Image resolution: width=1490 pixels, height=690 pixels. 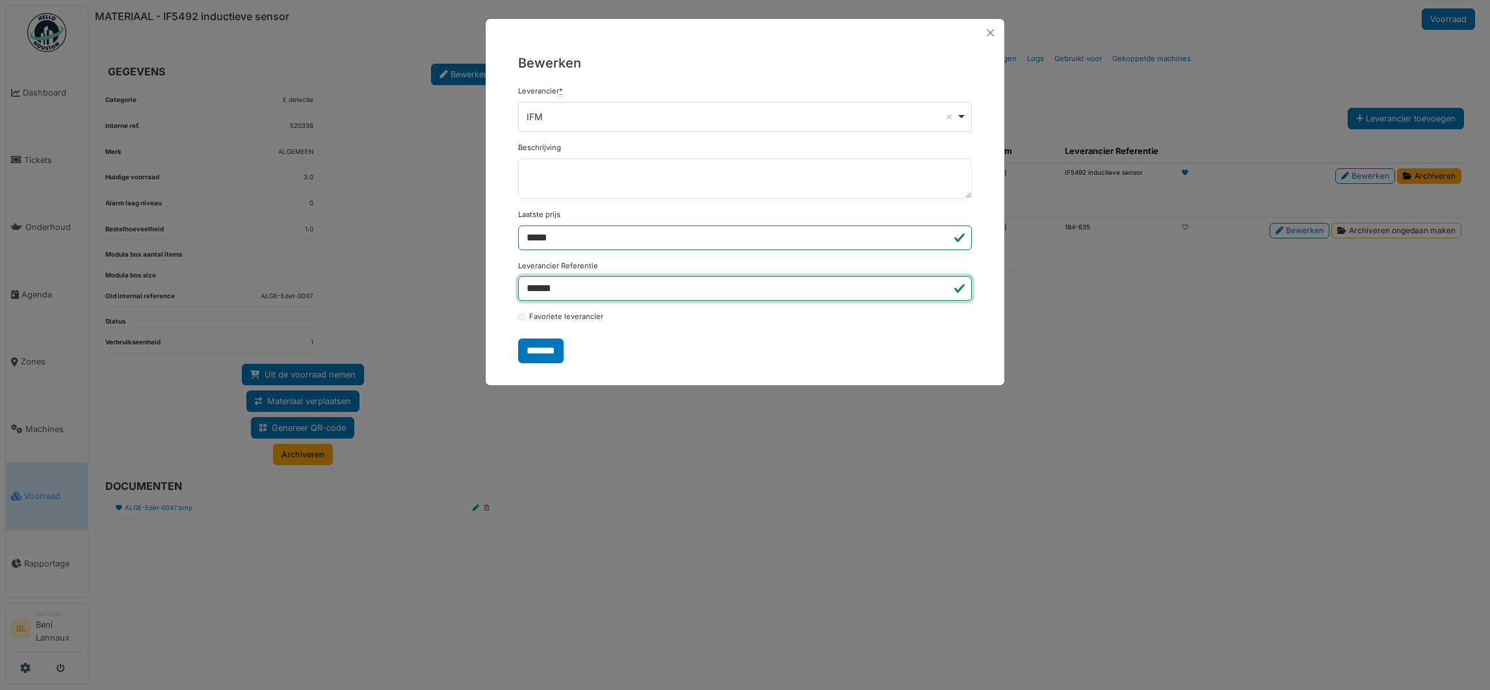 What do you see at coordinates (561, 91) in the screenshot?
I see `abbr: Verplicht` at bounding box center [561, 91].